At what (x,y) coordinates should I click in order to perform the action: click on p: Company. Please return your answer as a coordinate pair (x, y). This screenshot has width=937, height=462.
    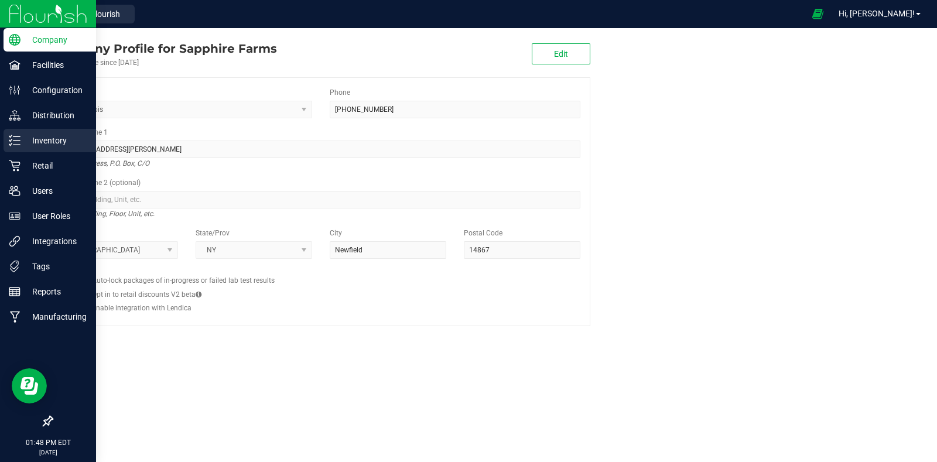
    Looking at the image, I should click on (56, 40).